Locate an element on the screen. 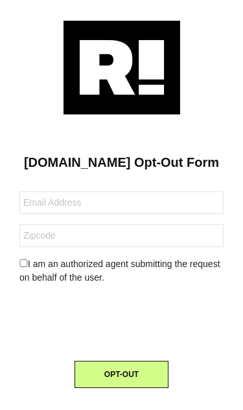 Image resolution: width=243 pixels, height=410 pixels. img: Retention.com is located at coordinates (122, 67).